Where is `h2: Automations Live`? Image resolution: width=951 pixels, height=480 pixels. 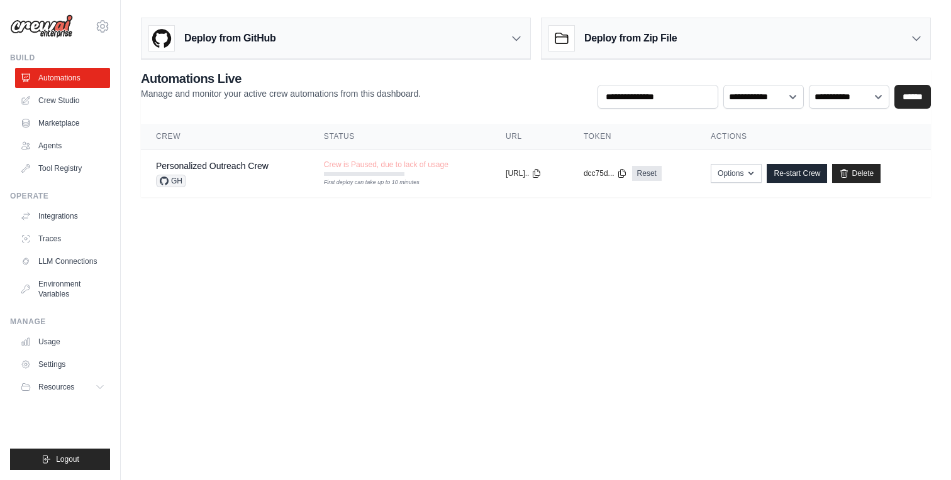
h2: Automations Live is located at coordinates (280, 79).